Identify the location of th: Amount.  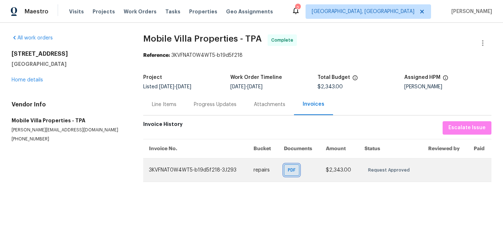
(339, 148).